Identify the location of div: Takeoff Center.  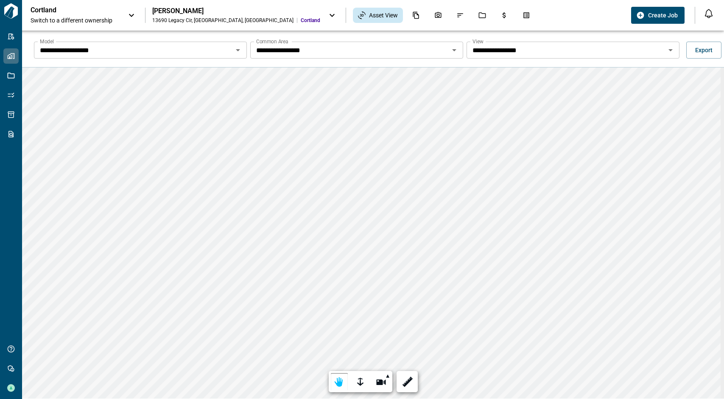
(526, 15).